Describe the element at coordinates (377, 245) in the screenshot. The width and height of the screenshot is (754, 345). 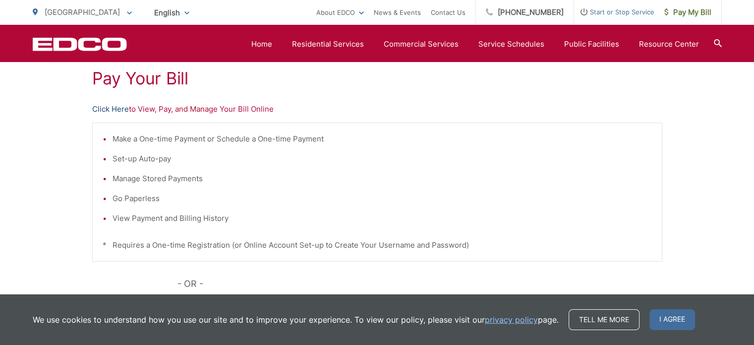
I see `p: * Requires a One-time Registration (or Online Account Set-up to Create Your Username and Password)` at that location.